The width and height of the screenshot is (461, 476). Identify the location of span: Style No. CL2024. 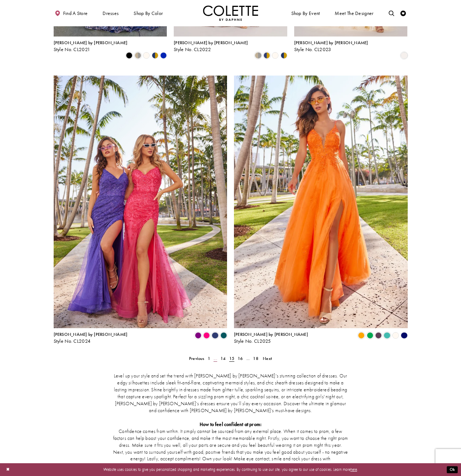
(72, 341).